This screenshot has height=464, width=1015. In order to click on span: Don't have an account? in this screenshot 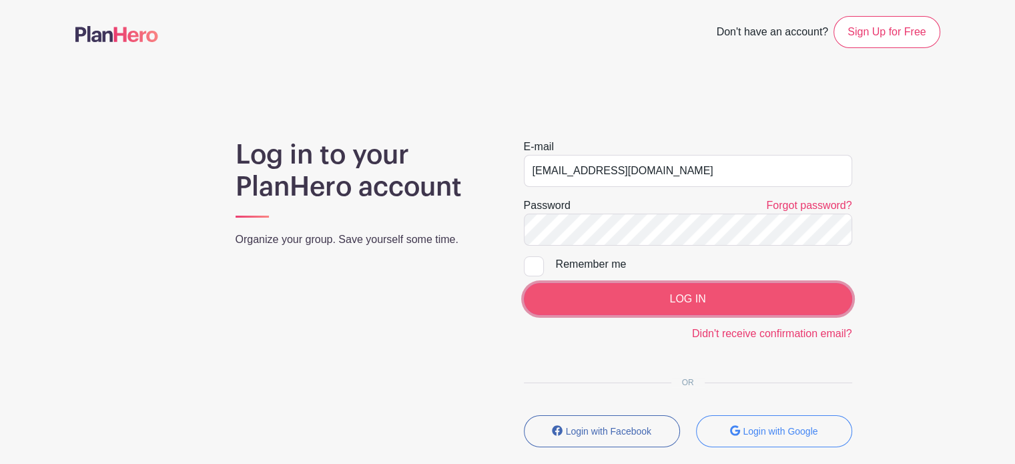, I will do `click(772, 33)`.